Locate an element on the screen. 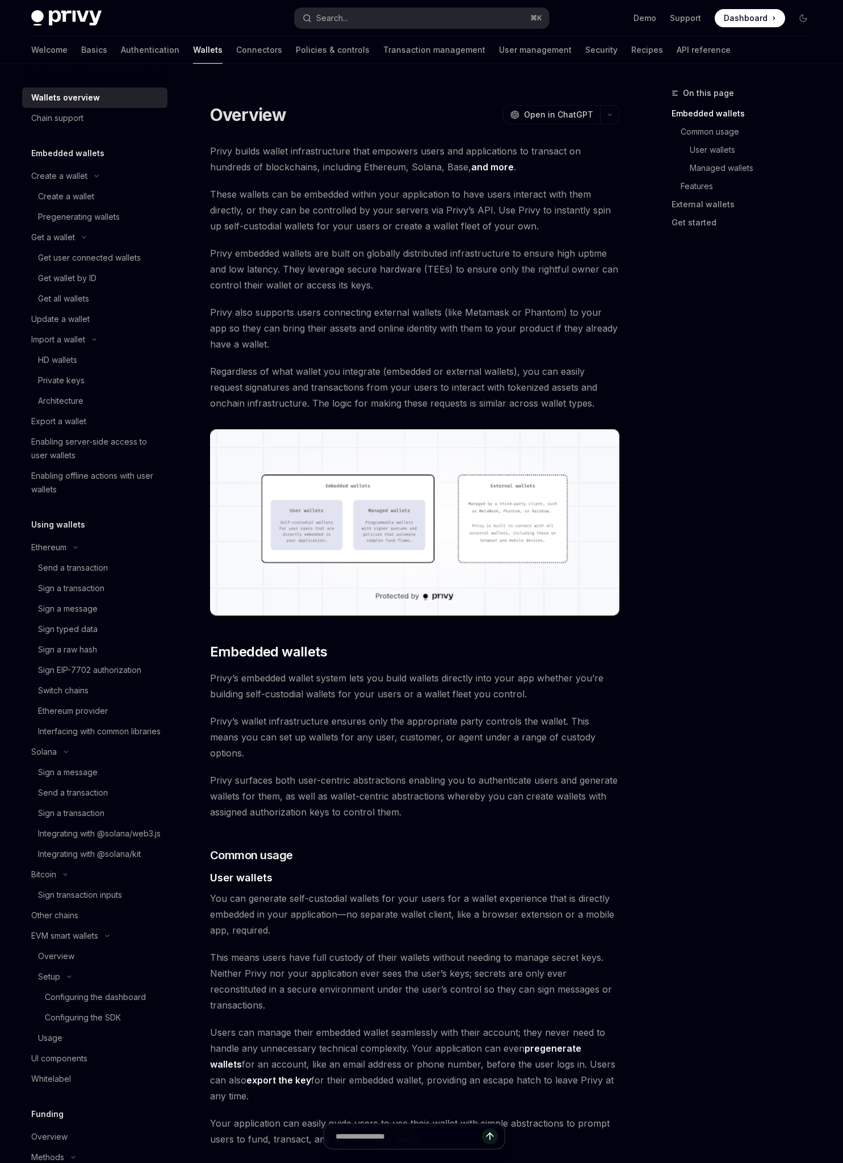 This screenshot has width=843, height=1163. div: Send a transaction is located at coordinates (73, 793).